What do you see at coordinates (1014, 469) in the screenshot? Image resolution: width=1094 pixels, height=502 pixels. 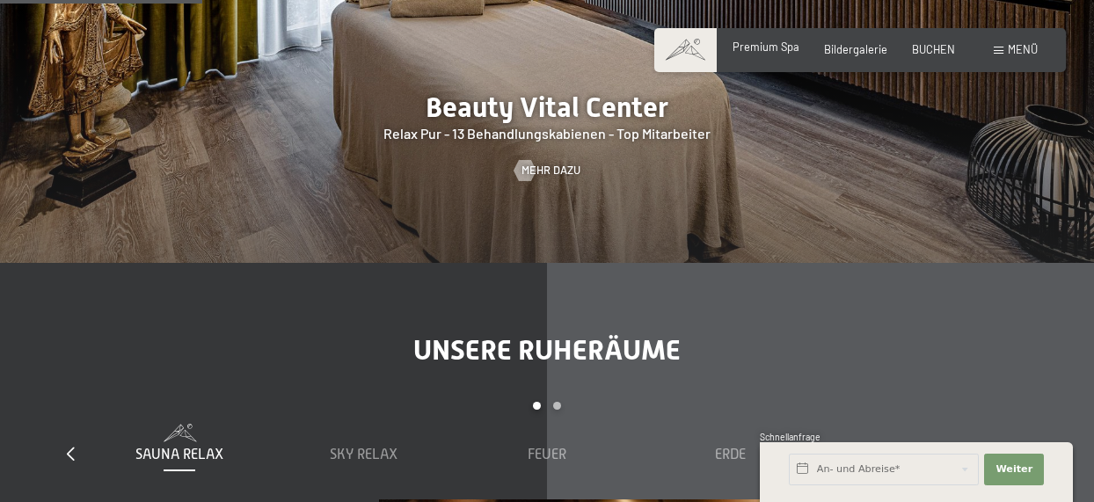 I see `span: Weiter` at bounding box center [1014, 469].